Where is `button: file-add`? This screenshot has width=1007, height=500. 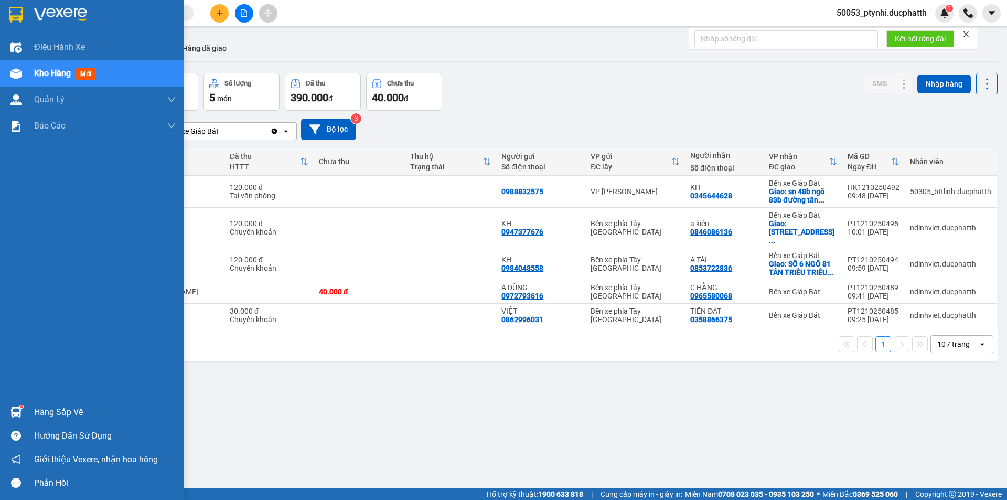 button: file-add is located at coordinates (244, 13).